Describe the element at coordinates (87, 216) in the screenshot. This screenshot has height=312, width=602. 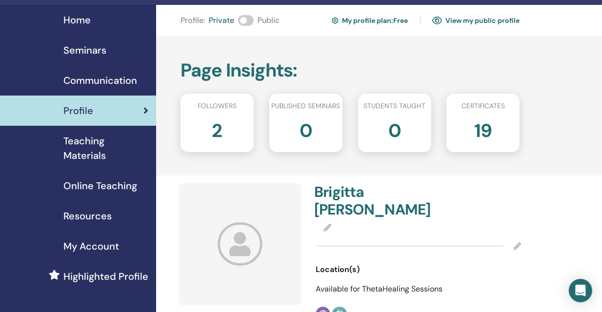
I see `span: Resources` at that location.